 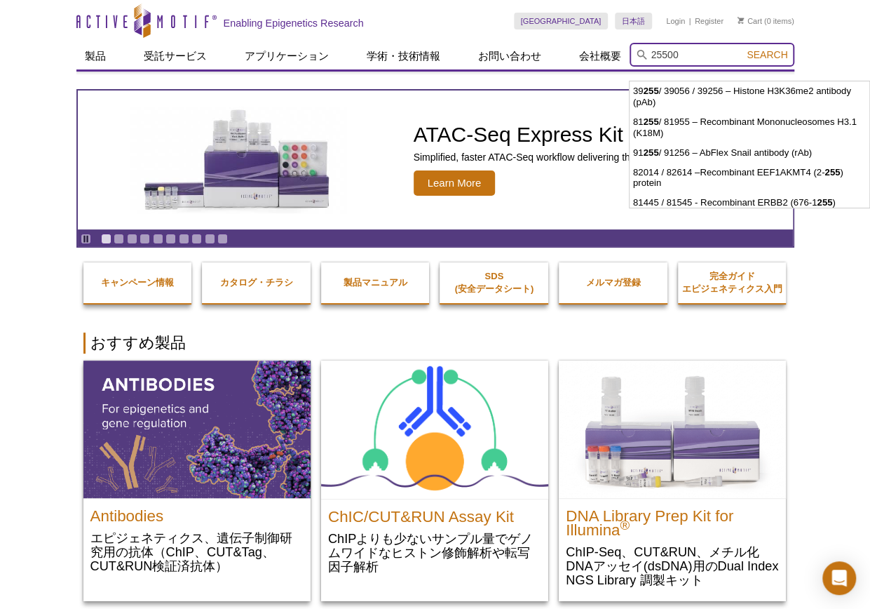 What do you see at coordinates (435, 429) in the screenshot?
I see `img: ChIC/CUT&RUN Assay Kit` at bounding box center [435, 429].